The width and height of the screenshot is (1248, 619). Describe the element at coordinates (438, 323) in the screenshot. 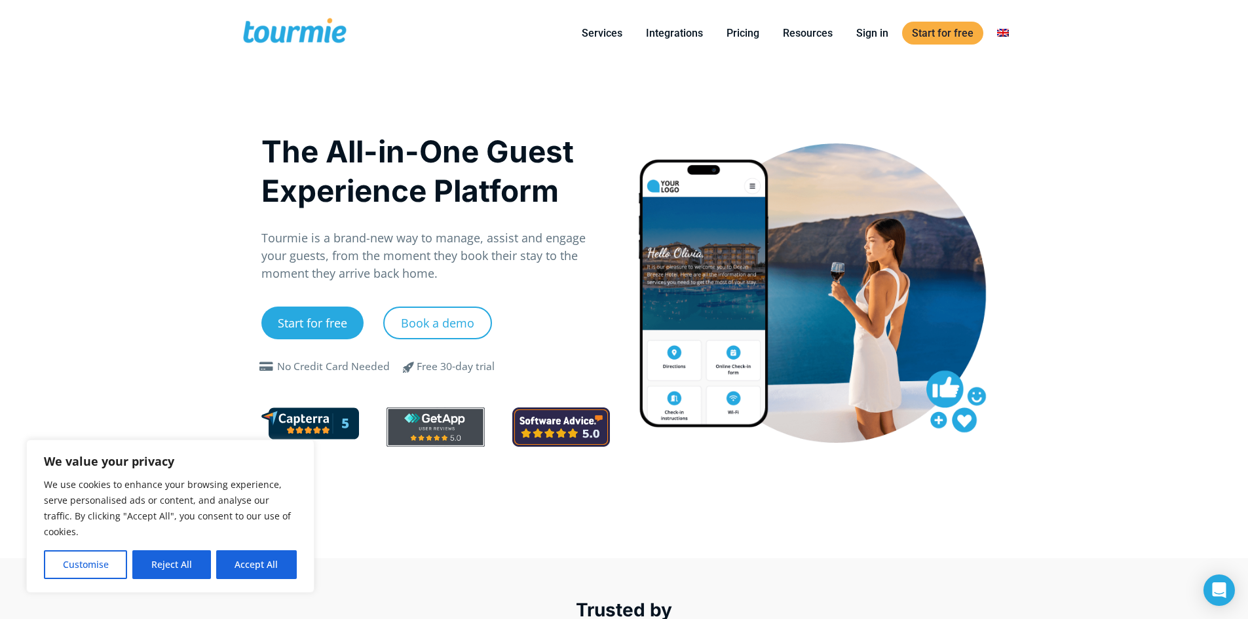

I see `a: Book a demo` at that location.